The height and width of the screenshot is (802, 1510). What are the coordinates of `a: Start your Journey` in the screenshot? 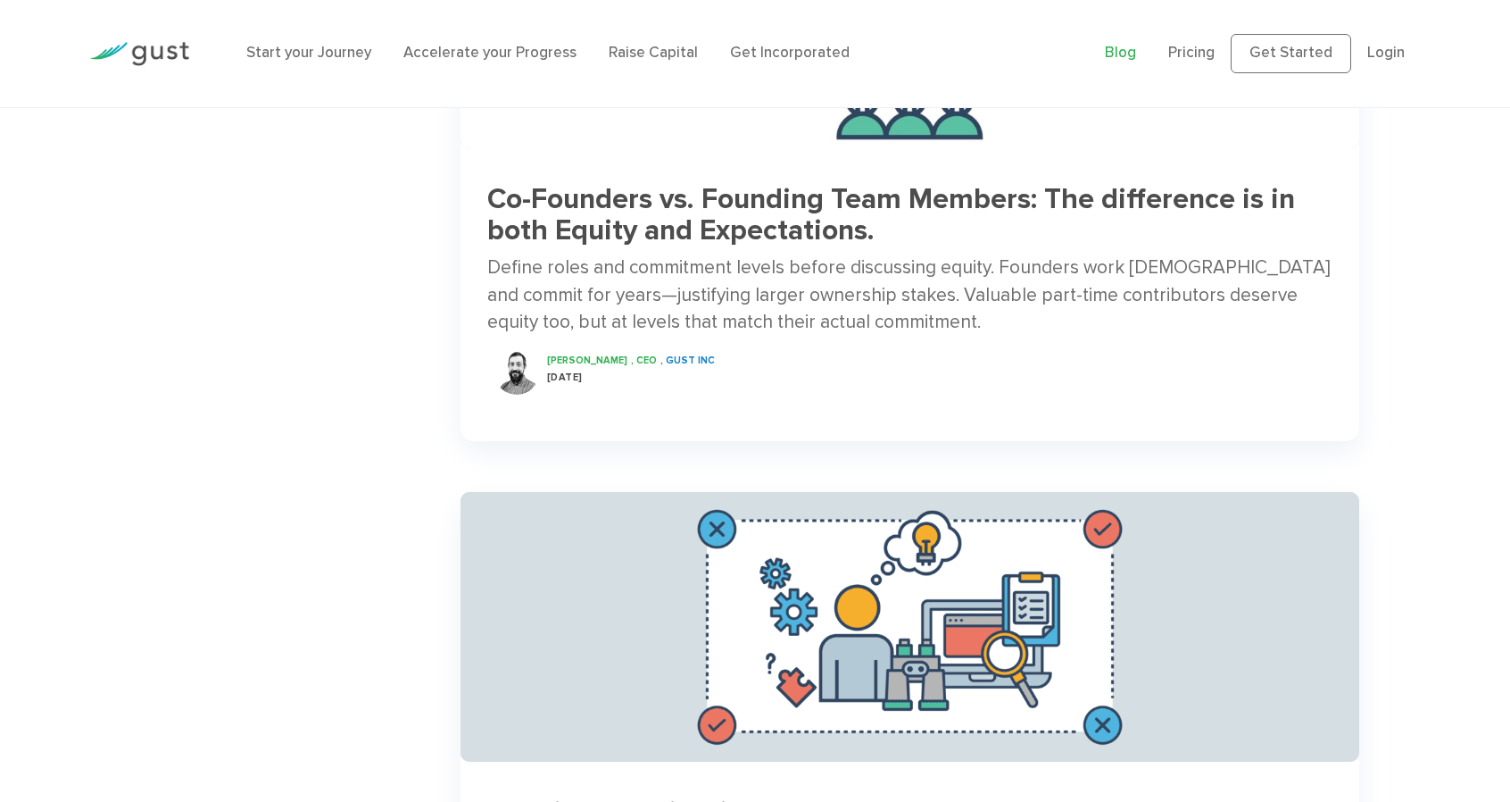 It's located at (309, 53).